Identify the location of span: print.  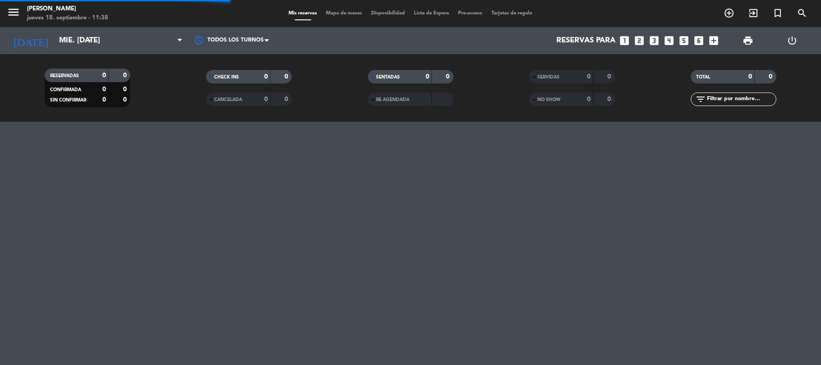
(748, 41).